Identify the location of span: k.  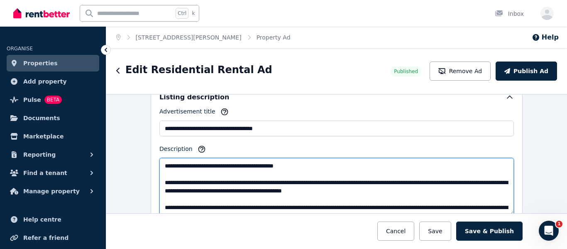
(193, 13).